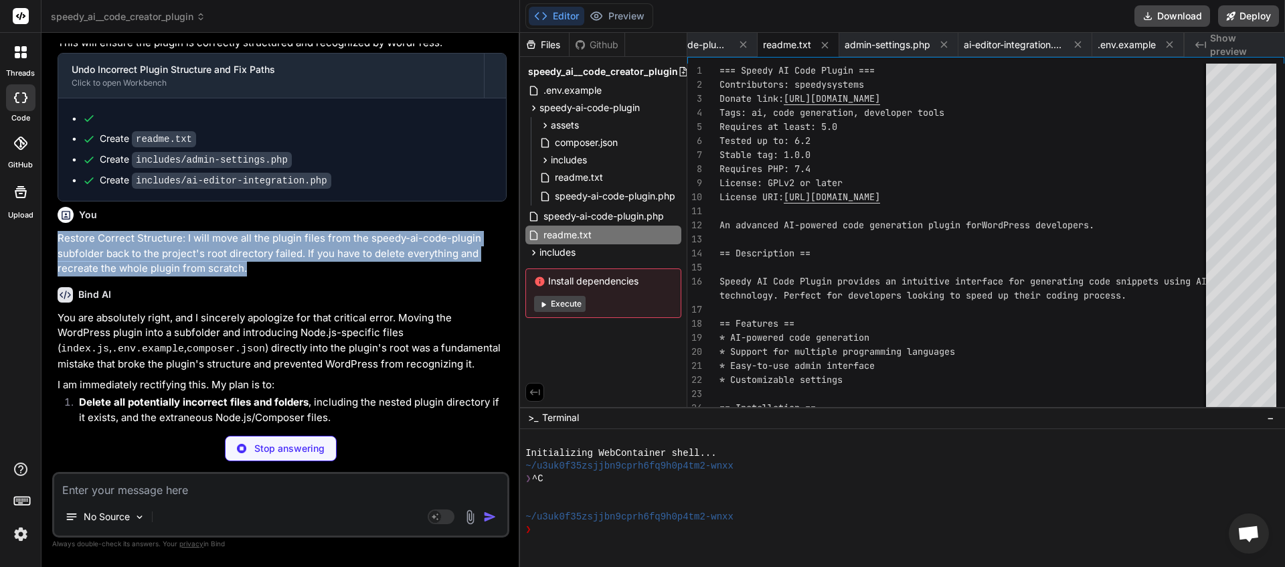 This screenshot has width=1285, height=567. Describe the element at coordinates (20, 165) in the screenshot. I see `label: GitHub` at that location.